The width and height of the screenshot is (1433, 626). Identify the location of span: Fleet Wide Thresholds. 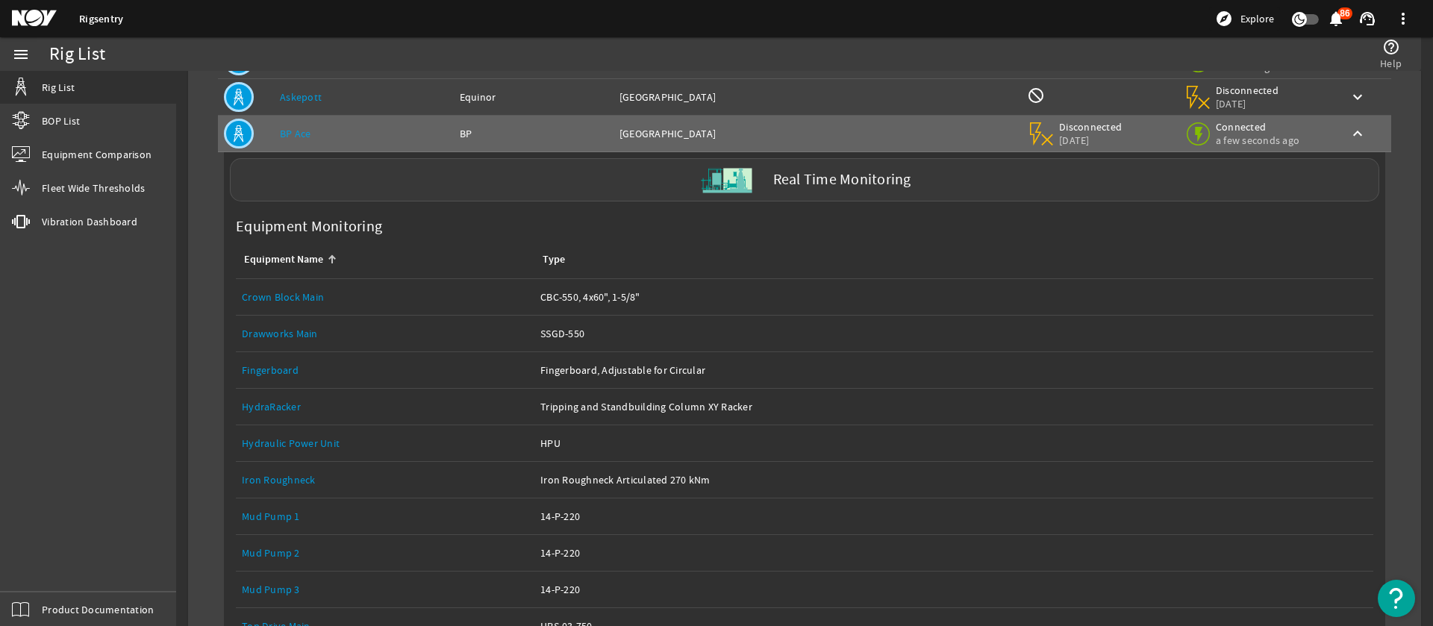
(93, 188).